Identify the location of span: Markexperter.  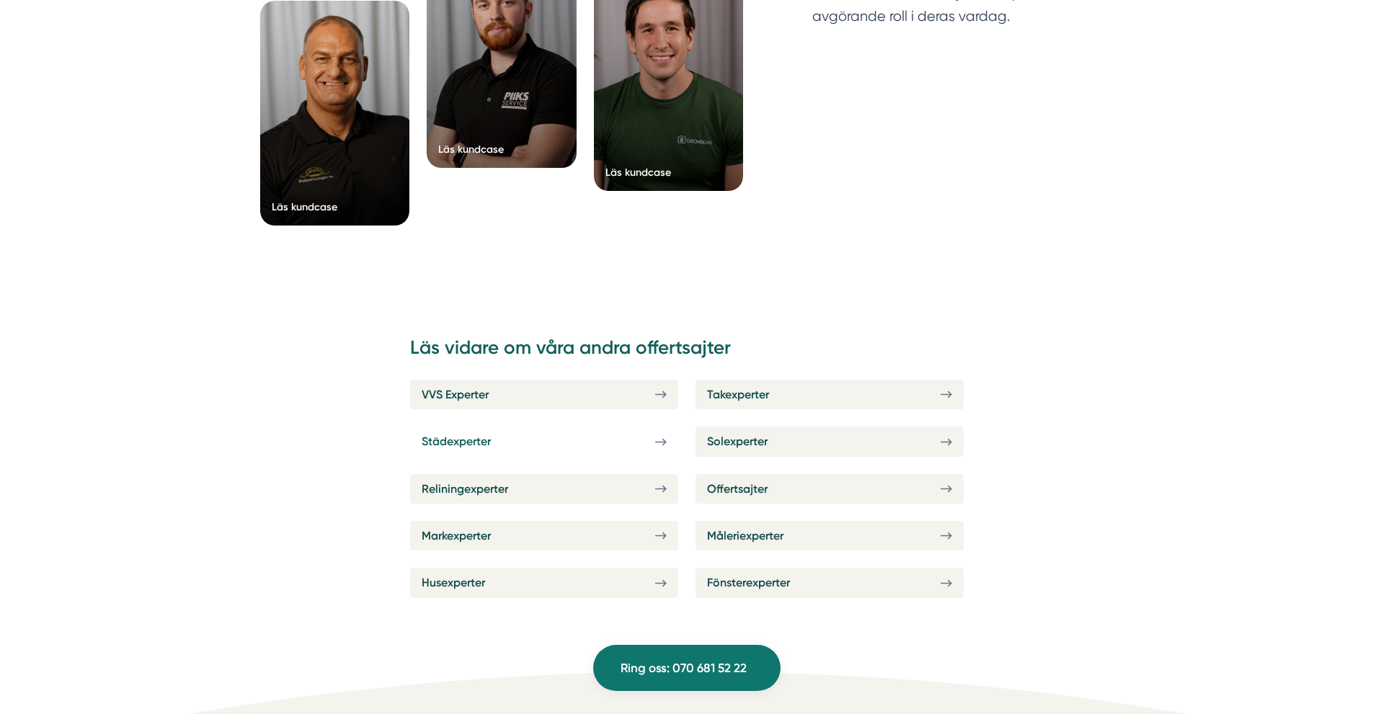
(456, 536).